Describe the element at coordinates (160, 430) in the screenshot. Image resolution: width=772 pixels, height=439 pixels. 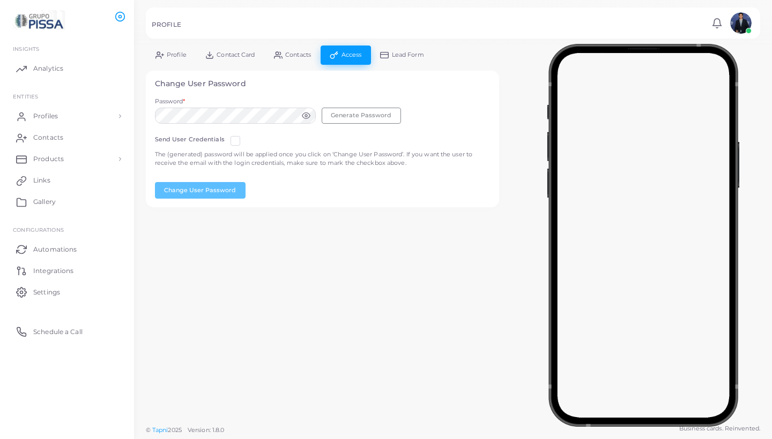
I see `a: Tapni` at that location.